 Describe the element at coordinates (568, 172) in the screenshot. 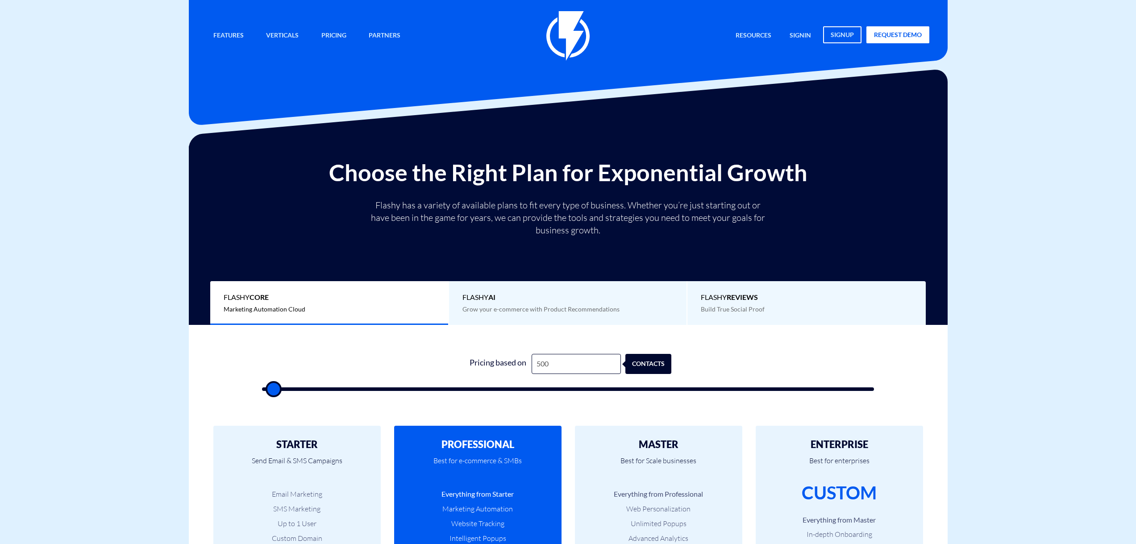

I see `h2: Choose the Right Plan for Exponential Growth` at that location.